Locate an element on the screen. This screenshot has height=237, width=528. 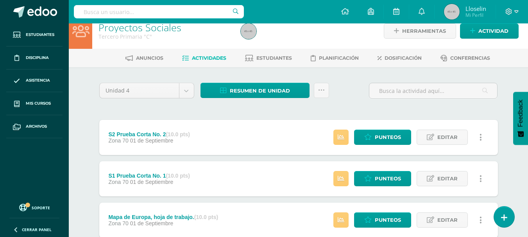
a: Conferencias is located at coordinates (465, 58).